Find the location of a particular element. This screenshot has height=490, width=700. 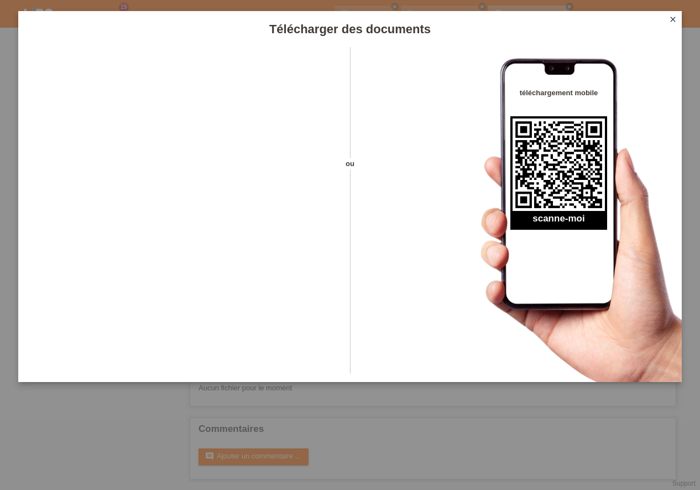

h2: scanne-moi is located at coordinates (559, 221).